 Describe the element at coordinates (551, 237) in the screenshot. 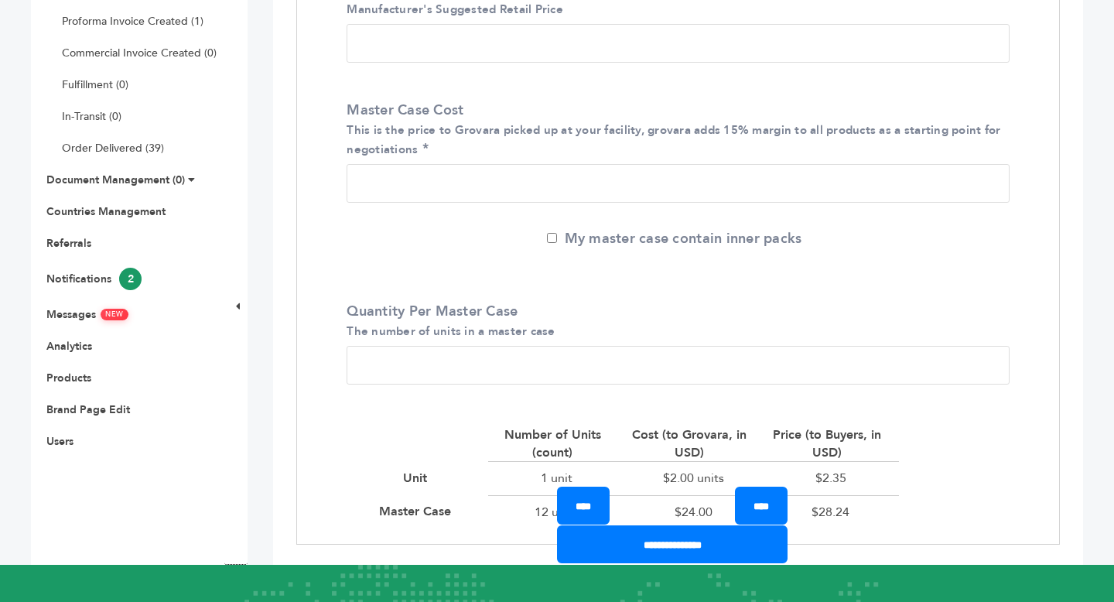

I see `input: My master case contain inner packs` at that location.